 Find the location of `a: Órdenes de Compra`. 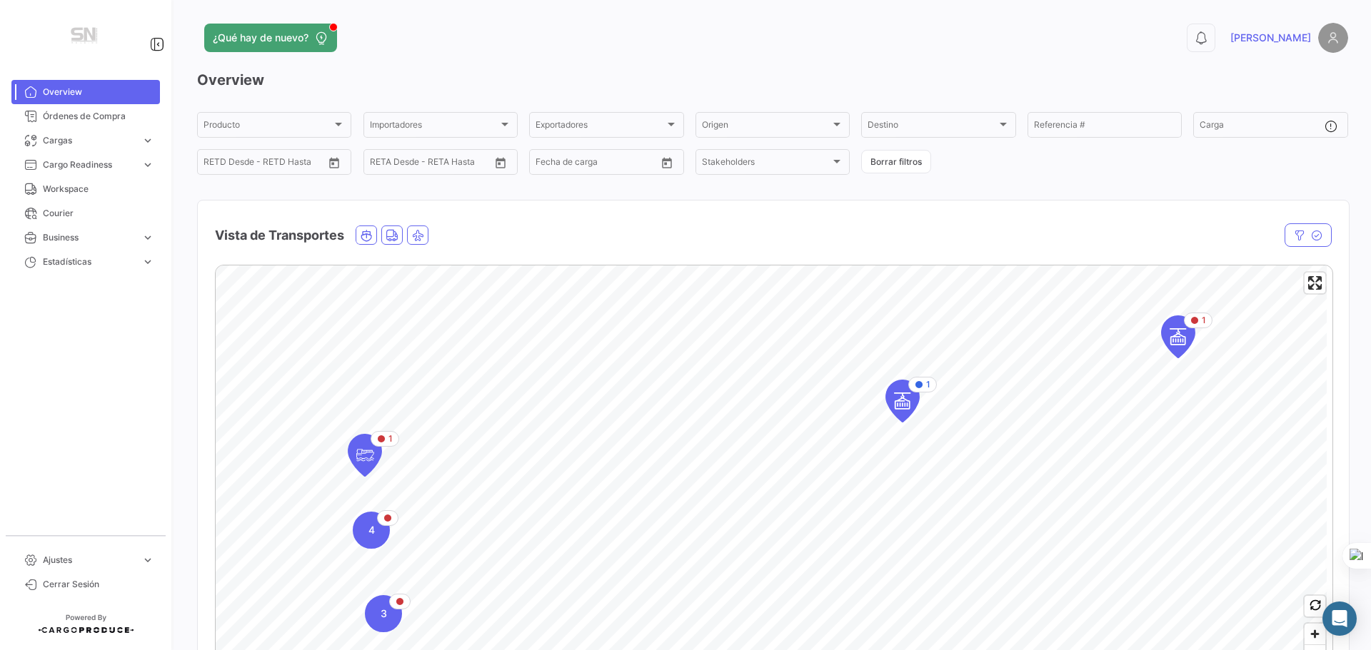

a: Órdenes de Compra is located at coordinates (86, 116).